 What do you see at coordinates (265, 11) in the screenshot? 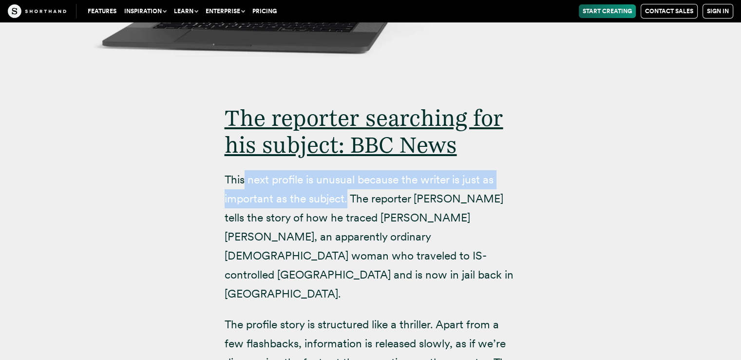
I see `a: Pricing` at bounding box center [265, 11].